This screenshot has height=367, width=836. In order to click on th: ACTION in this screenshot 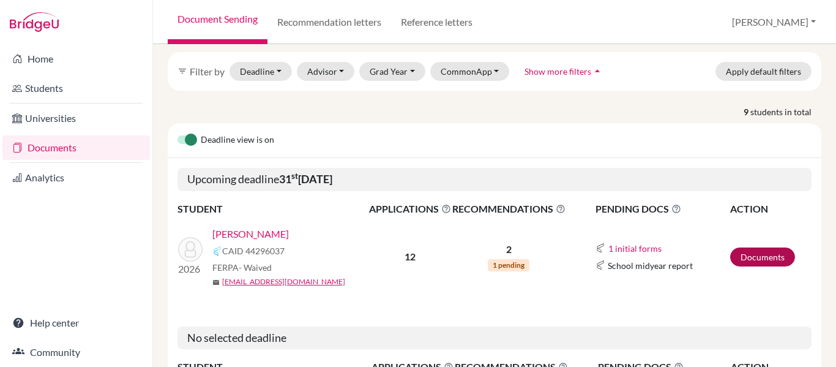, I will do `click(771, 209)`.